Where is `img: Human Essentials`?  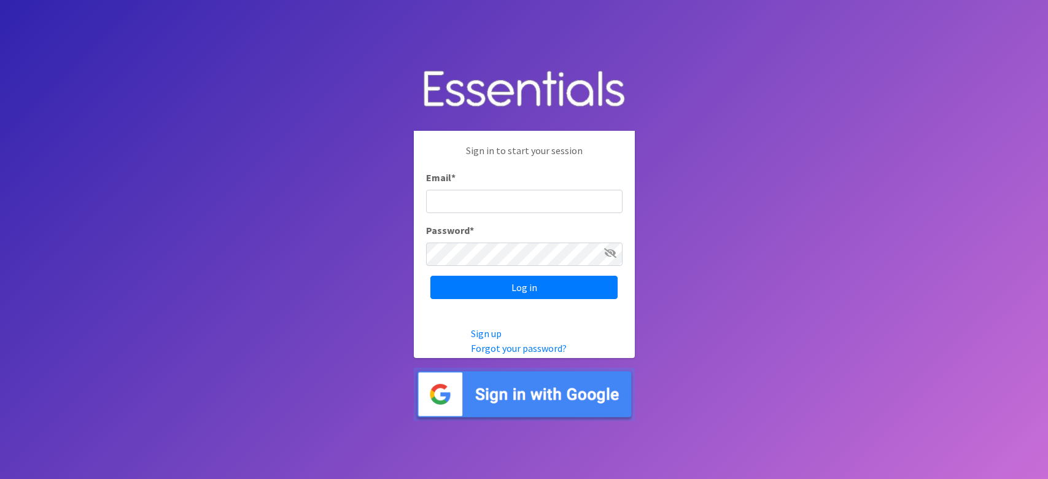
img: Human Essentials is located at coordinates (524, 90).